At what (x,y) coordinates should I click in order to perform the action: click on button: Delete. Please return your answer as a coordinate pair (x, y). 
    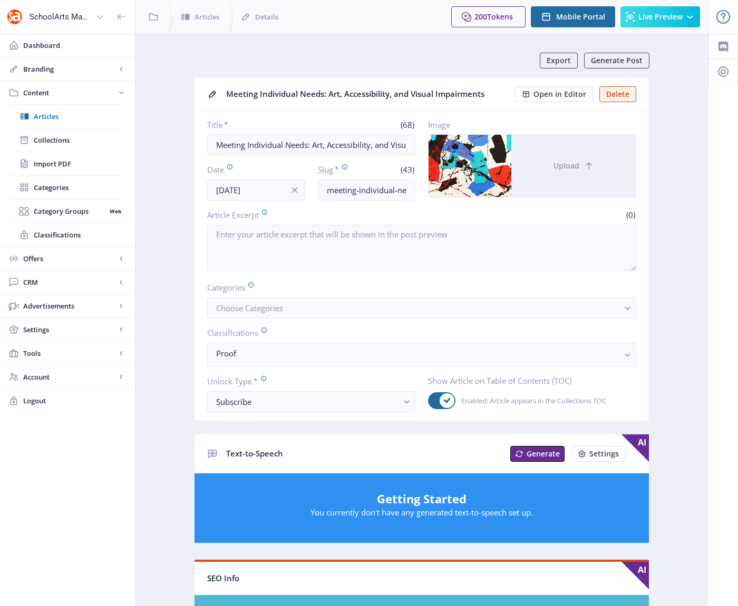
    Looking at the image, I should click on (617, 94).